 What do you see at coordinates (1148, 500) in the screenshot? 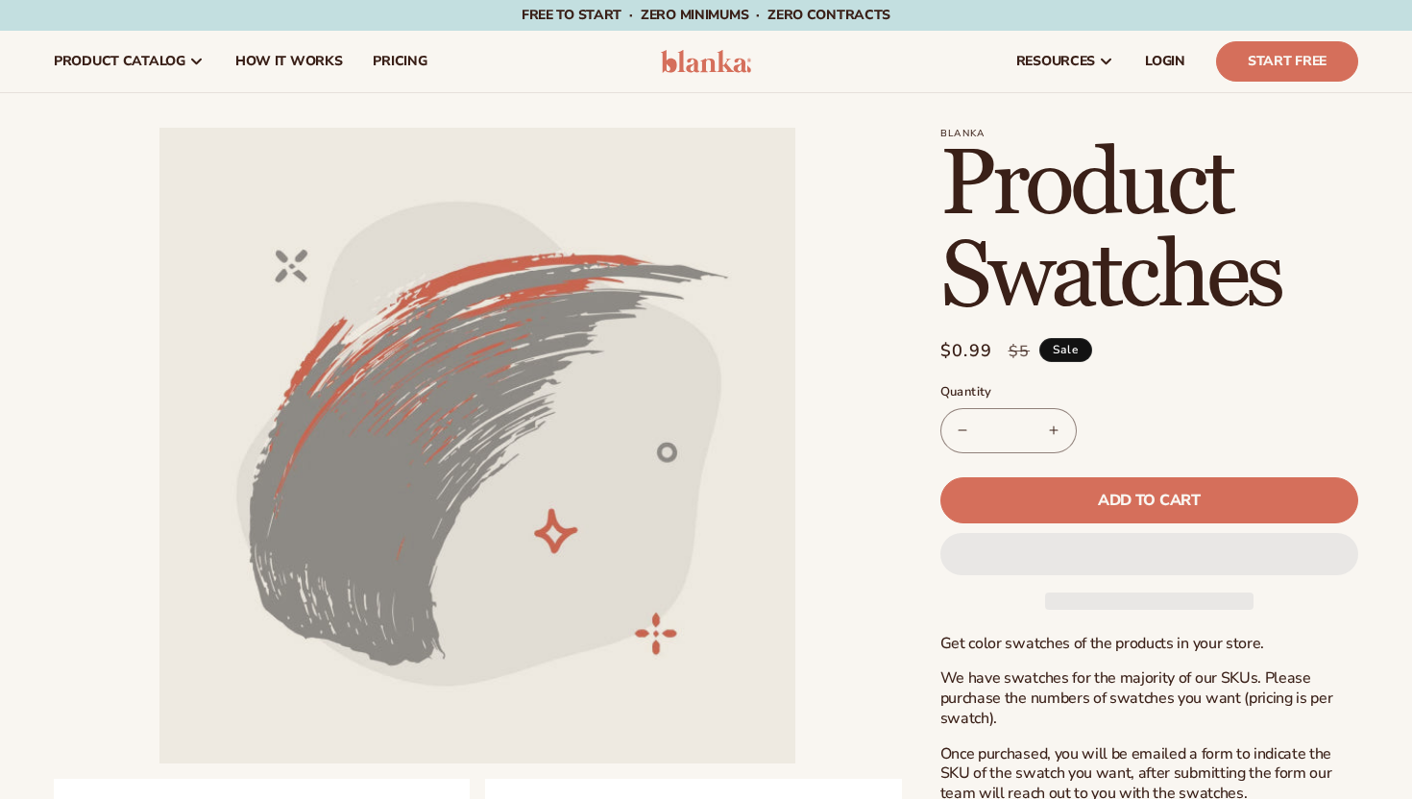
I see `button: Add to cart` at bounding box center [1148, 500].